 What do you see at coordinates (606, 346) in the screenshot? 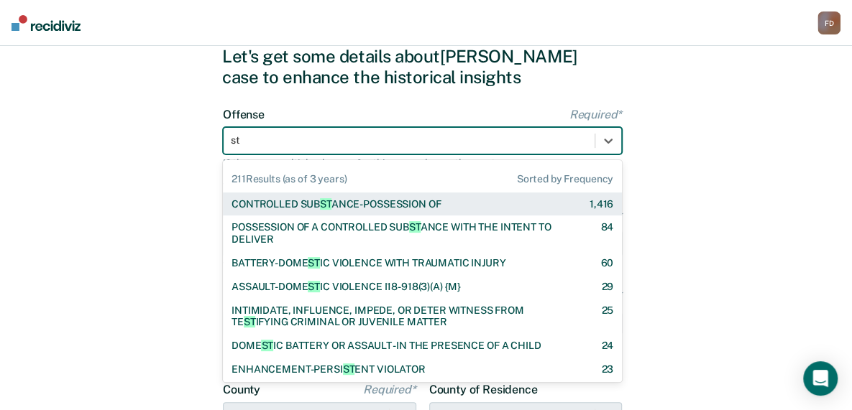
I see `div: 24` at bounding box center [606, 346].